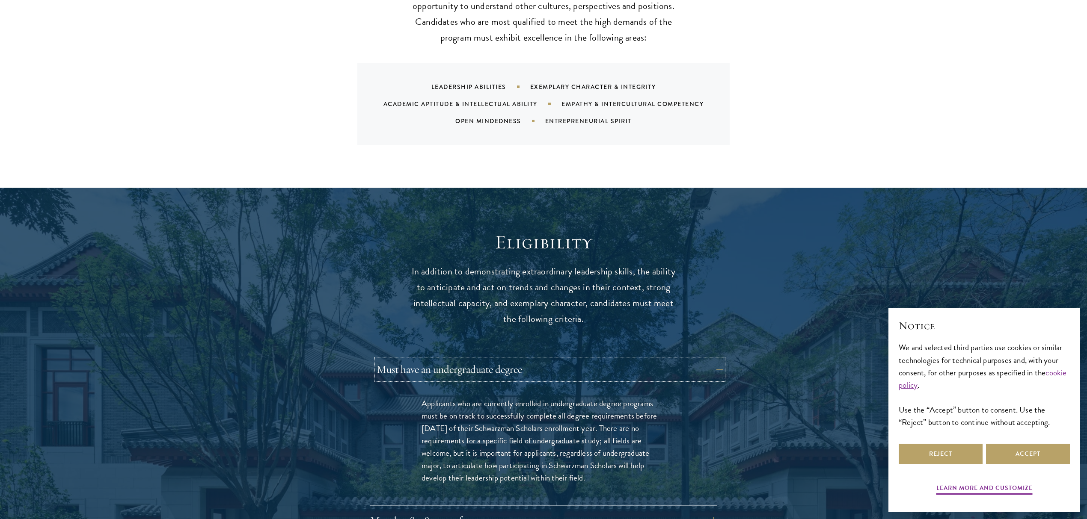 This screenshot has height=519, width=1087. I want to click on div: We and selected third parties use cookies or similar technologies for technical purposes and, wit..., so click(984, 385).